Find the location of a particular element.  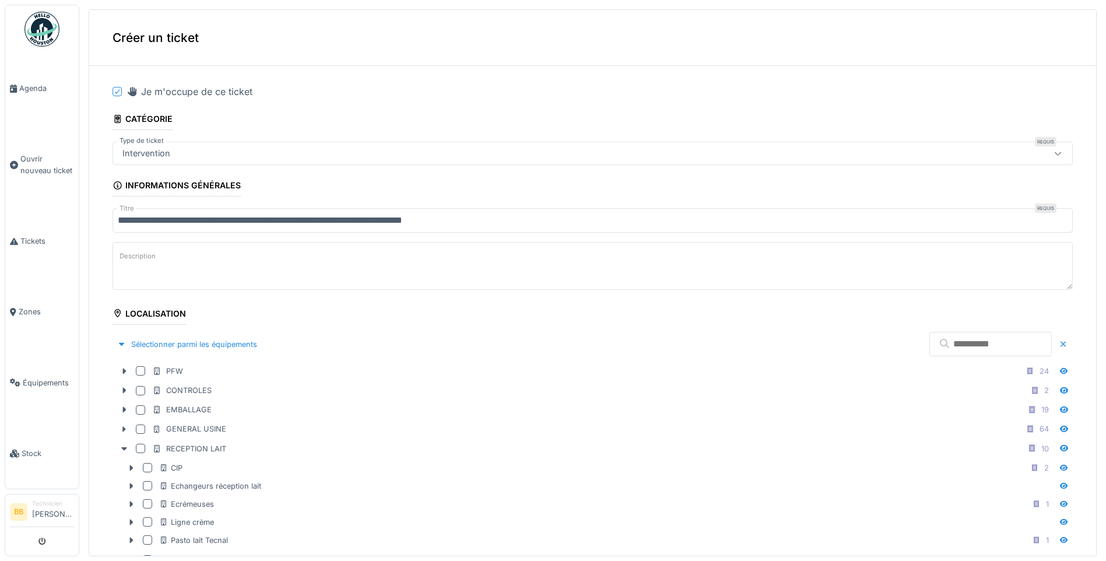

div: Pasto lait Tecnal is located at coordinates (194, 540).